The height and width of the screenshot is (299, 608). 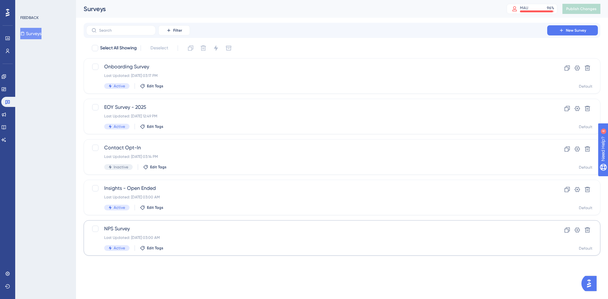 I want to click on span: Select All Showing, so click(x=118, y=48).